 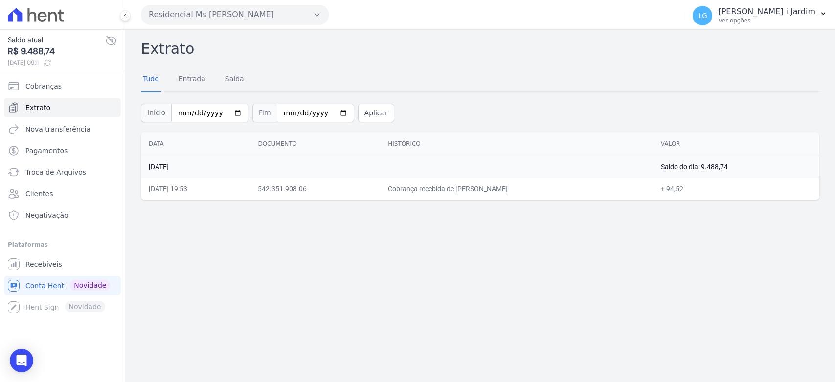 What do you see at coordinates (234, 80) in the screenshot?
I see `a: Saída` at bounding box center [234, 80].